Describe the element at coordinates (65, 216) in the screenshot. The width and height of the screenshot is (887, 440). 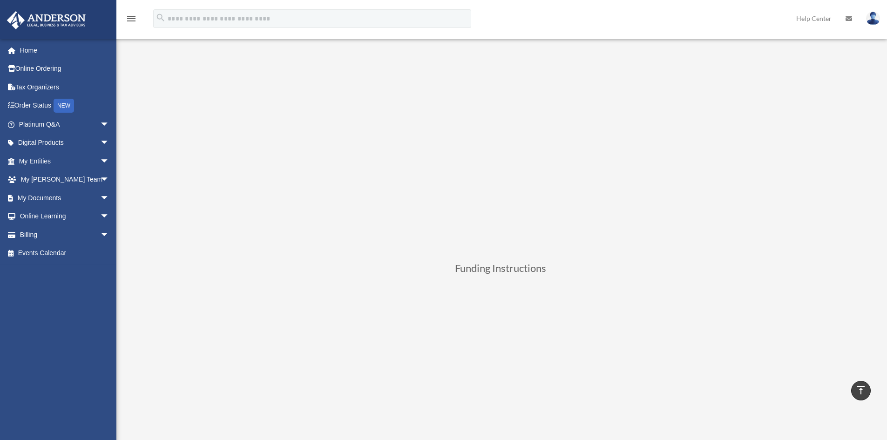
I see `a: Online Learningarrow_drop_down` at that location.